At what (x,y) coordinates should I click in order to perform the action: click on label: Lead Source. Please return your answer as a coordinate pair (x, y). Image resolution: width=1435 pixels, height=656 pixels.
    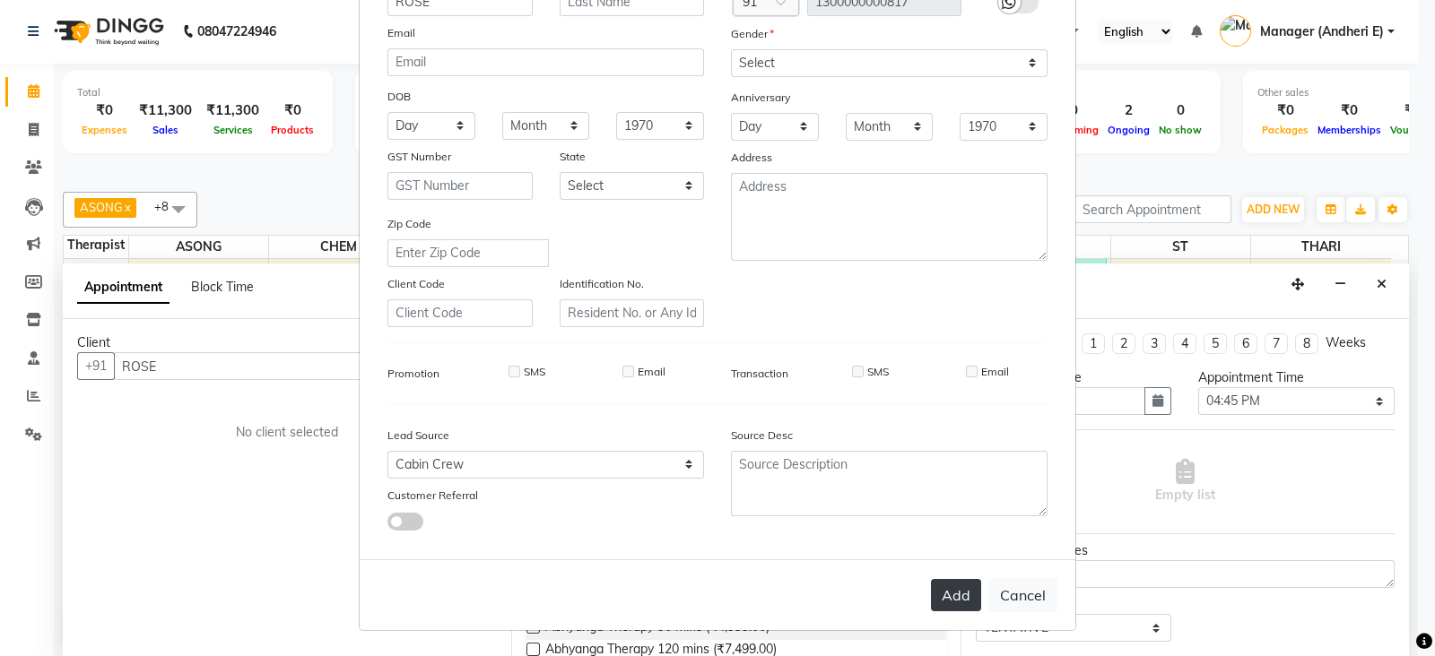
    Looking at the image, I should click on (418, 436).